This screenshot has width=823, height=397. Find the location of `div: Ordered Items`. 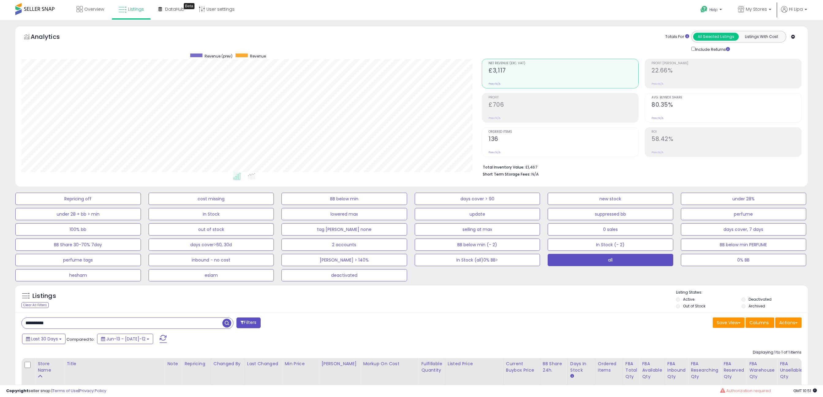

div: Ordered Items is located at coordinates (609, 367).